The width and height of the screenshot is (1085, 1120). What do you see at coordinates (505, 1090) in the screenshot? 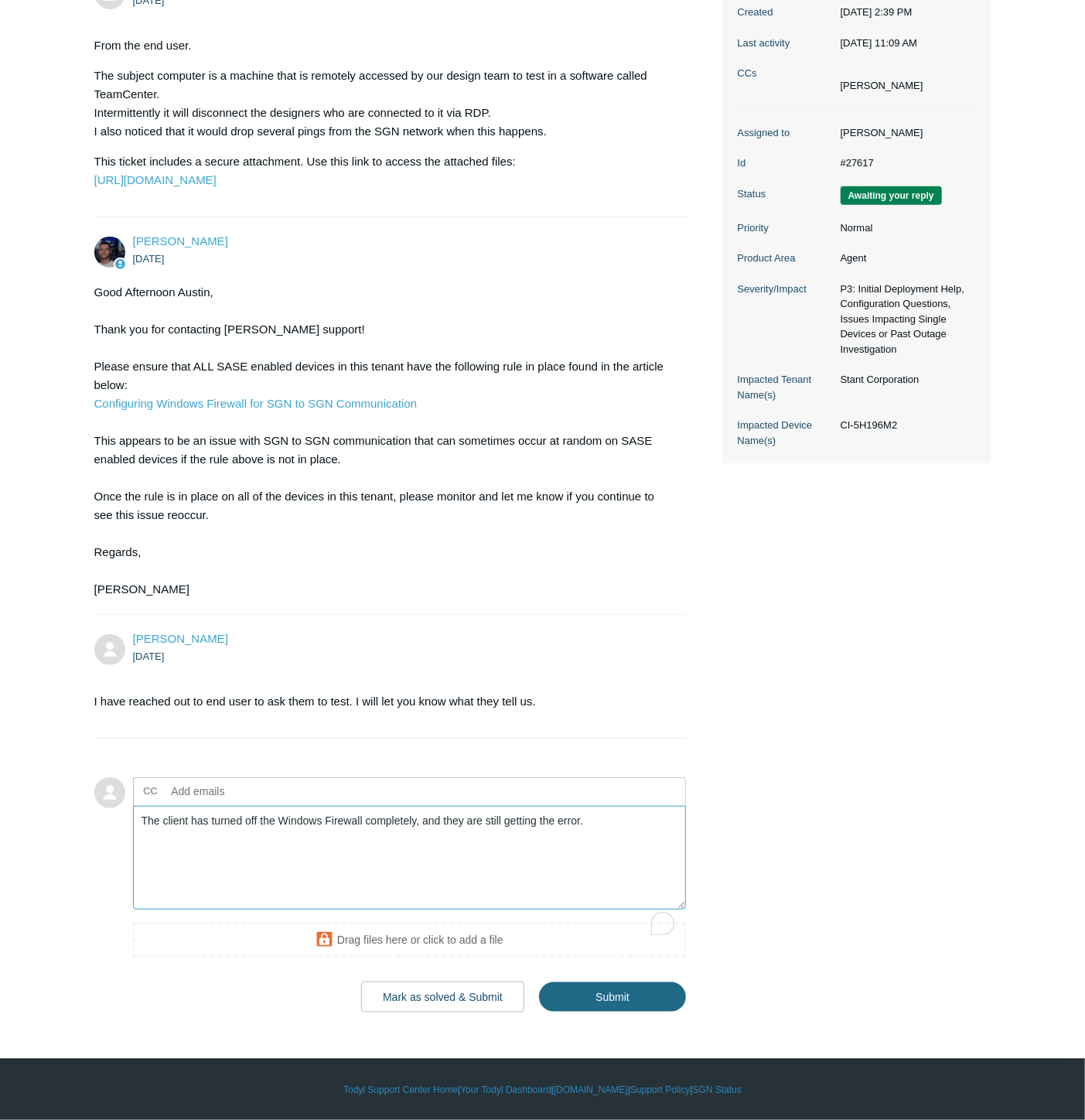
I see `a: Your Todyl Dashboard` at bounding box center [505, 1090].